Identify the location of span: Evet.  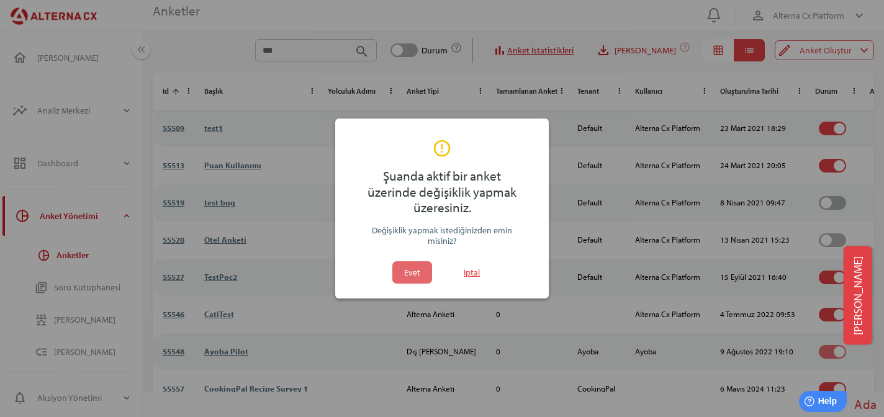
(412, 273).